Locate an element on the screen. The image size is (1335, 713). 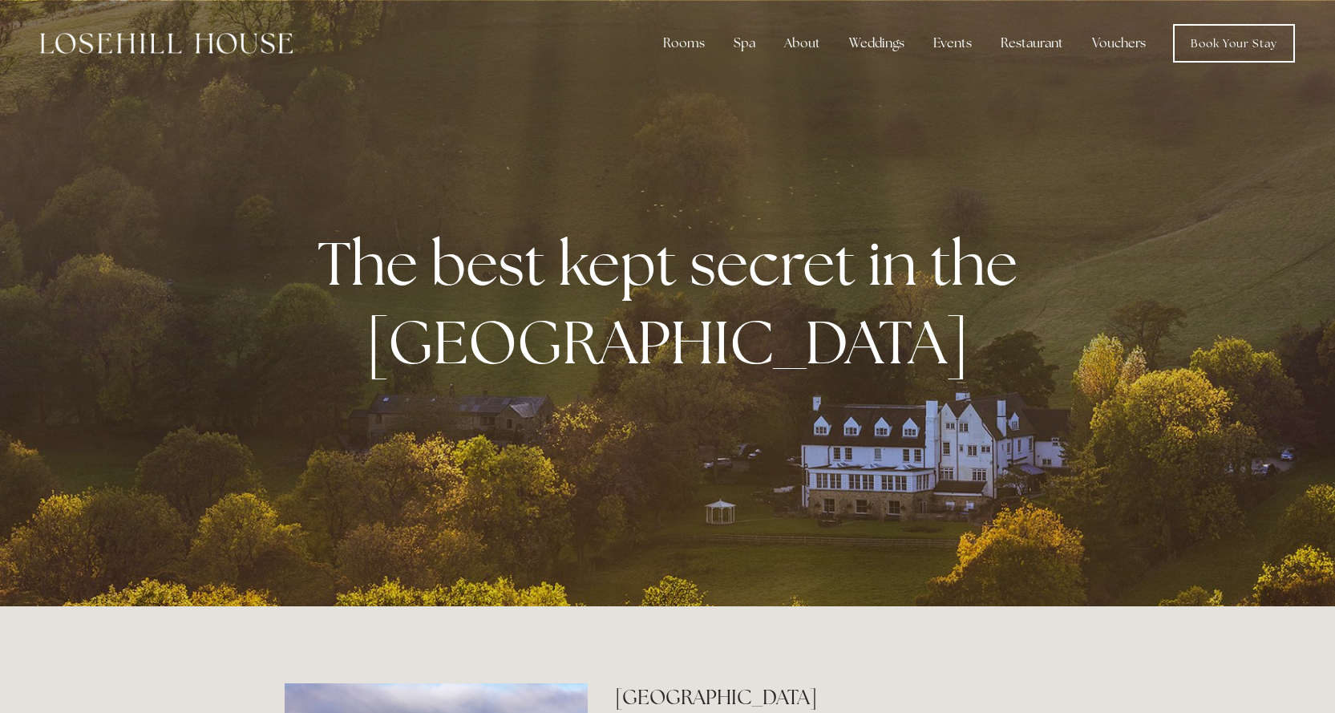
a: Book Your Stay is located at coordinates (1234, 43).